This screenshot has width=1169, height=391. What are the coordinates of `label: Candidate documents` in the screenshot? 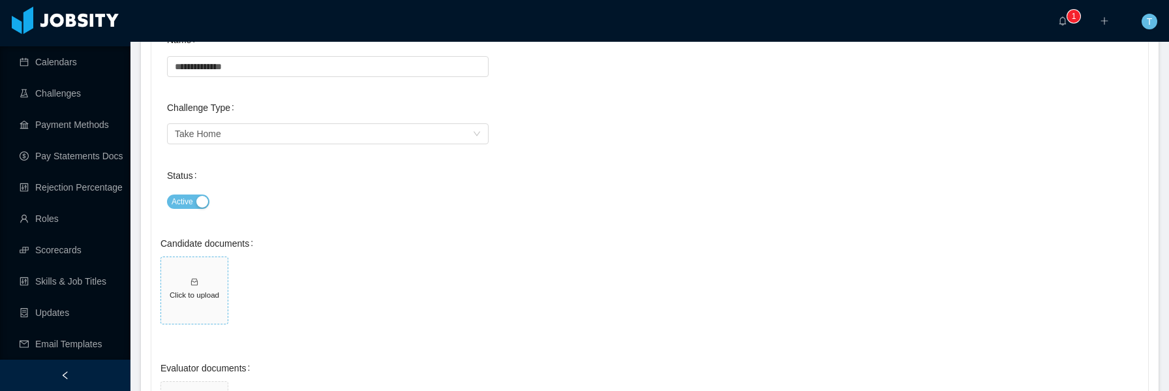 It's located at (209, 243).